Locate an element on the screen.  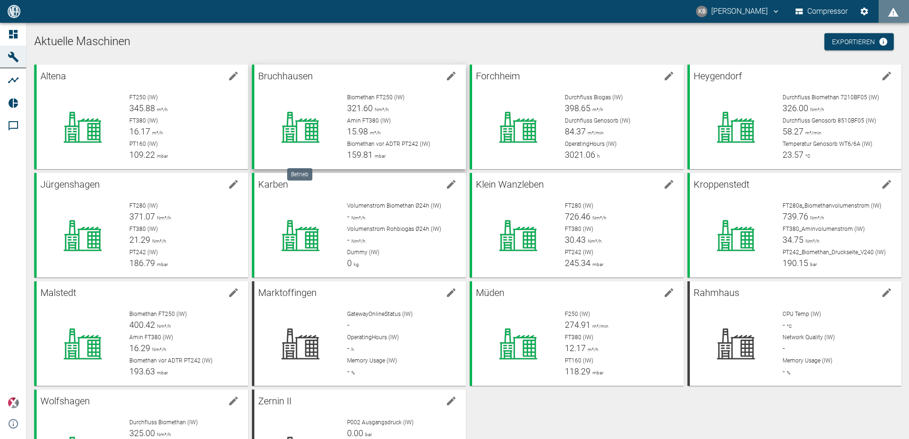
a: Müdenedit machineF250 (IW)274.91m³/minFT380 (IW)12.17m³/hPT160 (IW)118.29mbar is located at coordinates (577, 334).